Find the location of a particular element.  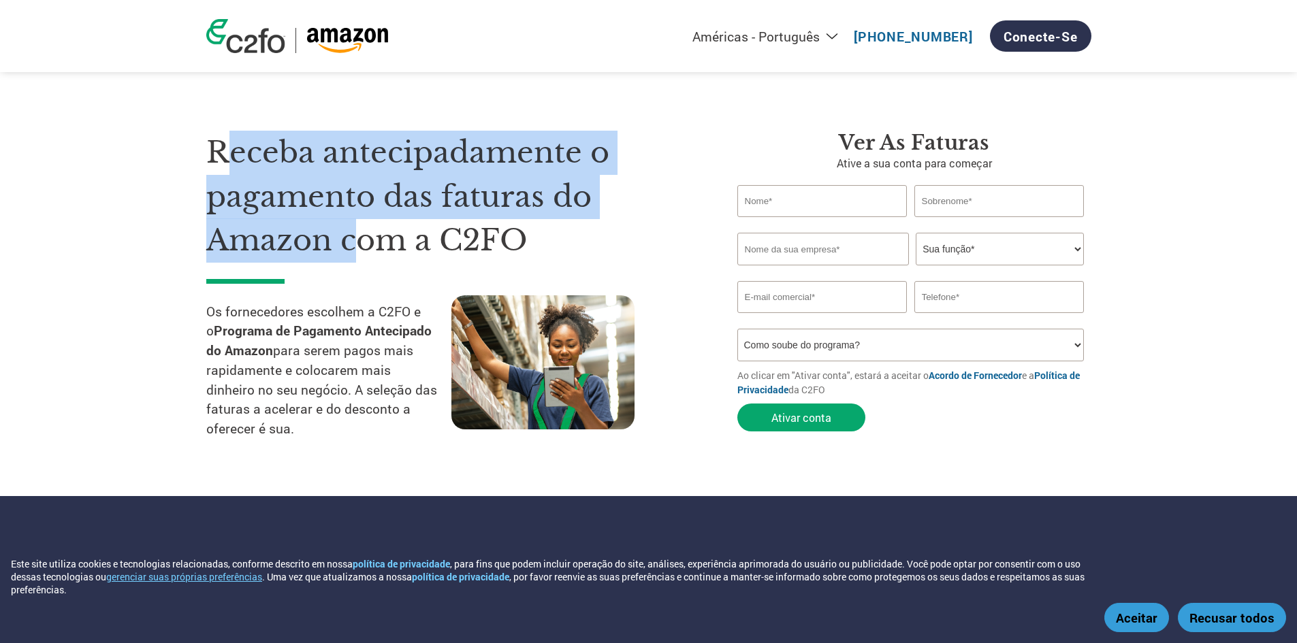

a: Conecte-se is located at coordinates (1040, 36).